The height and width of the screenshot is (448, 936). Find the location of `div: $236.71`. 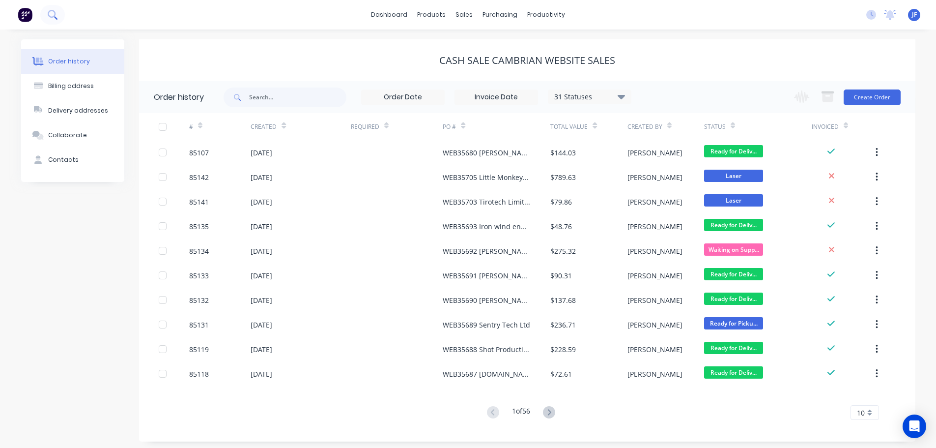

div: $236.71 is located at coordinates (563, 324).